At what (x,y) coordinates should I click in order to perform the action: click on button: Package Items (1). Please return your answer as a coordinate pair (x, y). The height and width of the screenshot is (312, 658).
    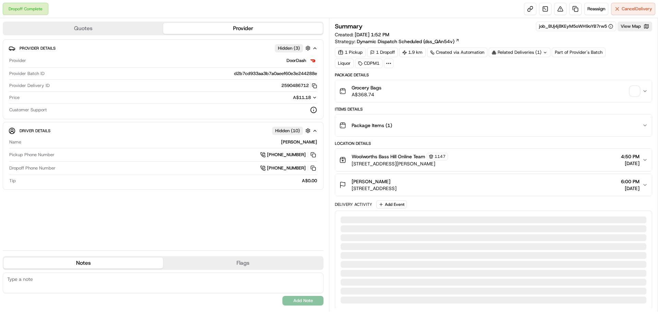
    Looking at the image, I should click on (494, 125).